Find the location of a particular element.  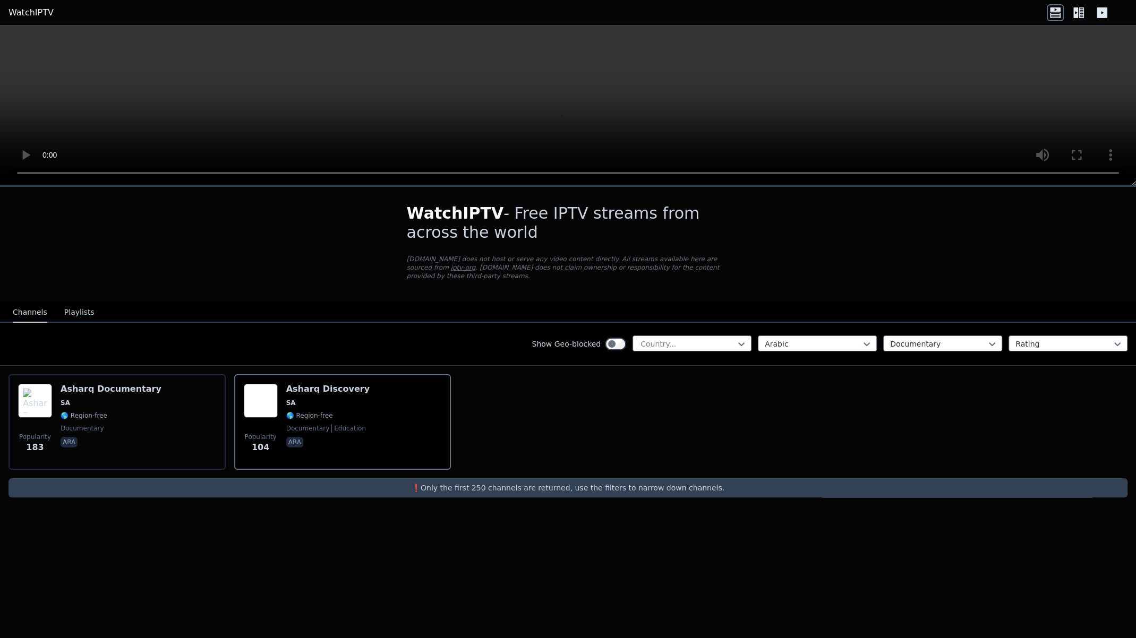

span: 104 is located at coordinates (260, 448).